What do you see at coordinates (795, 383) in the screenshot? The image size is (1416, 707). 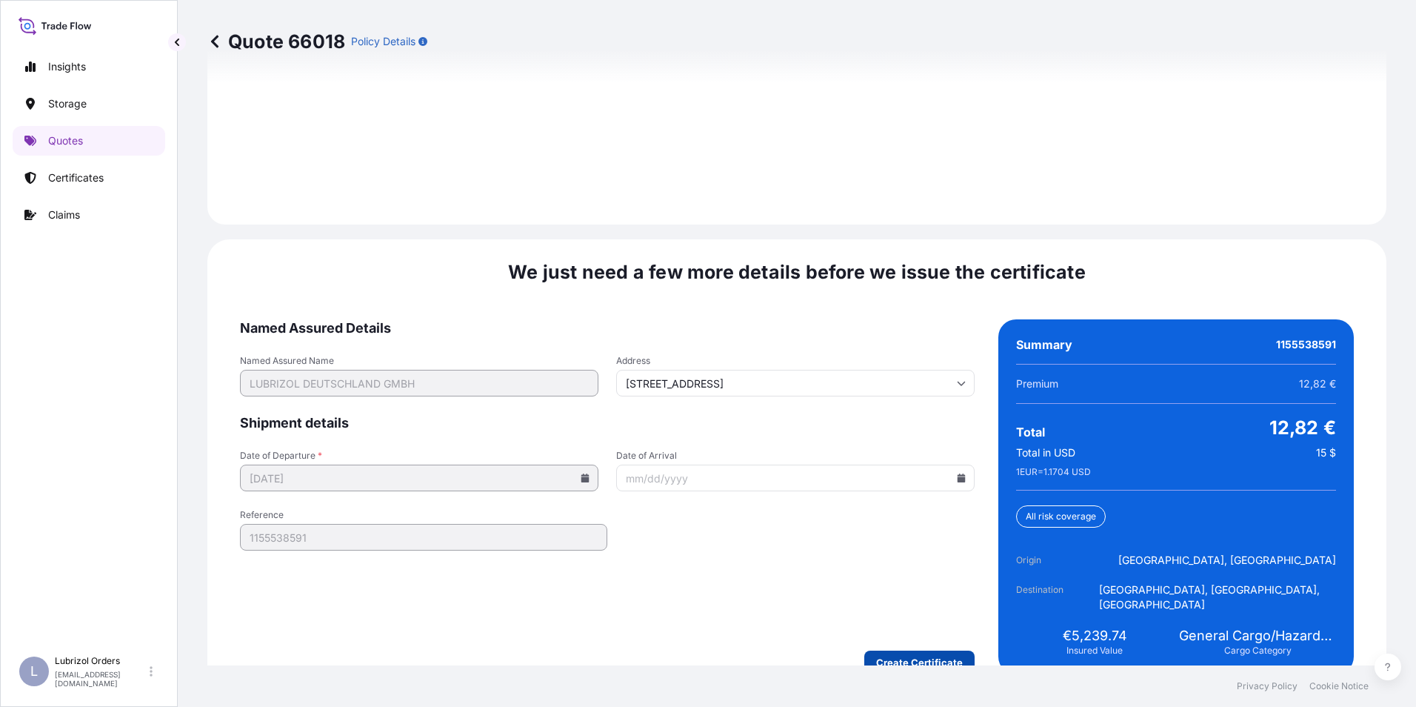 I see `input: Cargo owner address` at bounding box center [795, 383].